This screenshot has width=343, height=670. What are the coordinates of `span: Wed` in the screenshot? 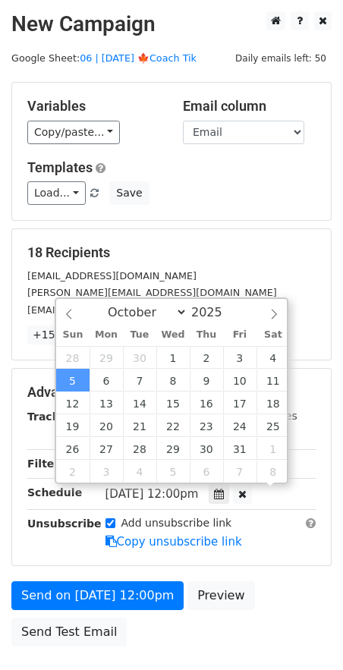 It's located at (173, 335).